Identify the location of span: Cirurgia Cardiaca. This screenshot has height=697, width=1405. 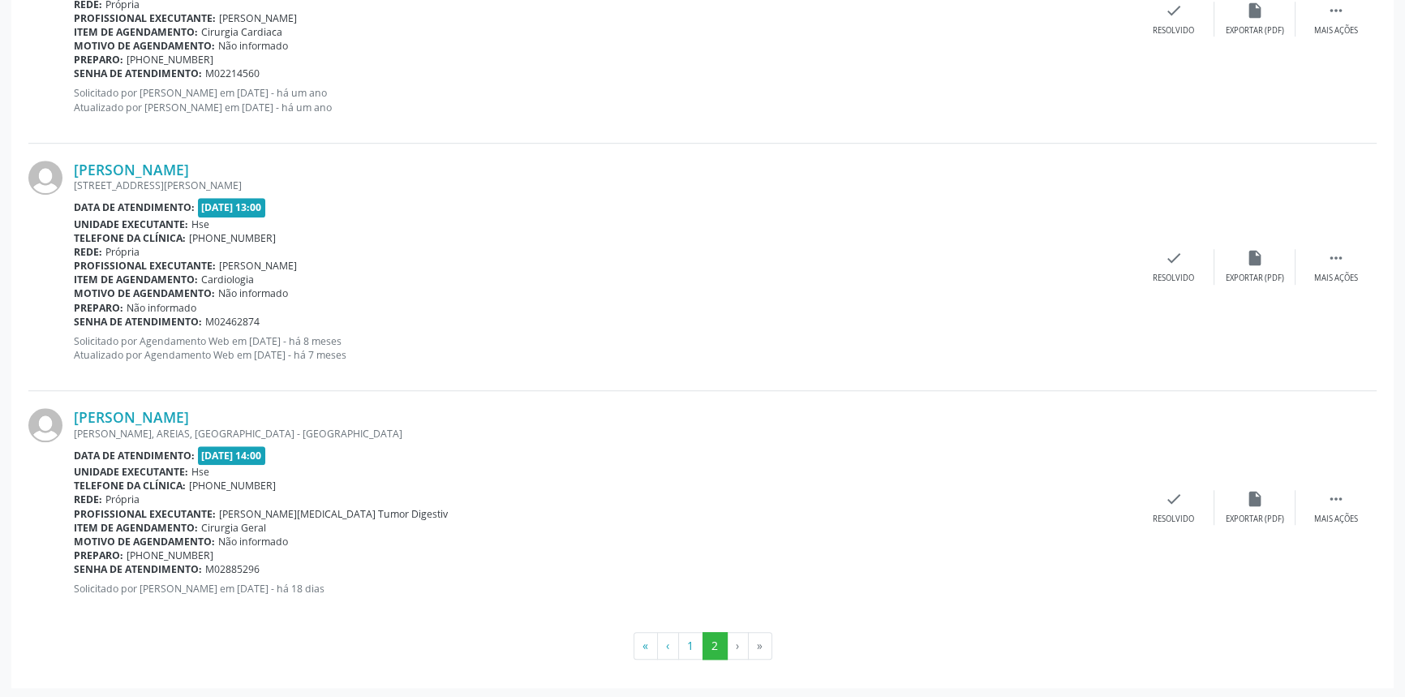
(242, 32).